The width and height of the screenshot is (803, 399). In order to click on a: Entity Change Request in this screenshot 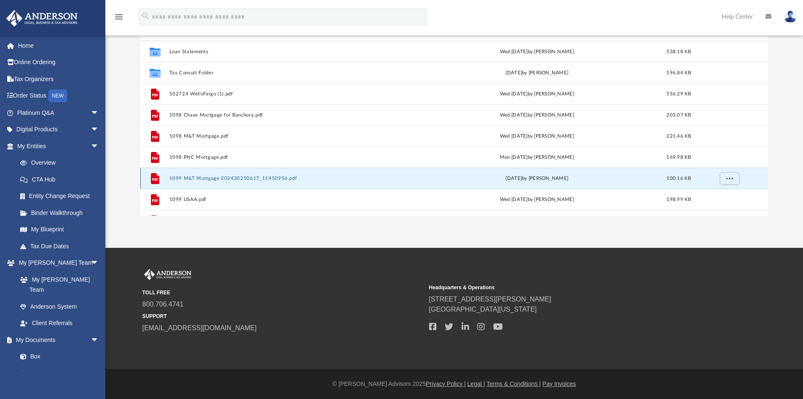, I will do `click(62, 196)`.